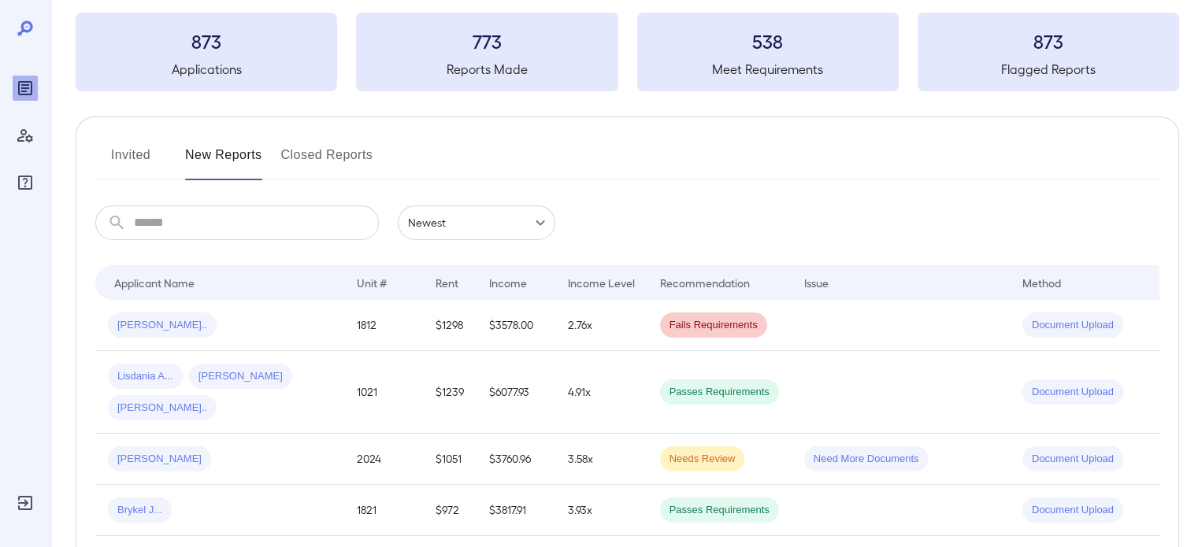 The width and height of the screenshot is (1198, 547). What do you see at coordinates (627, 52) in the screenshot?
I see `summary: 873Applications773Reports Made538Meet Requirements873Flagged Reports` at bounding box center [627, 52].